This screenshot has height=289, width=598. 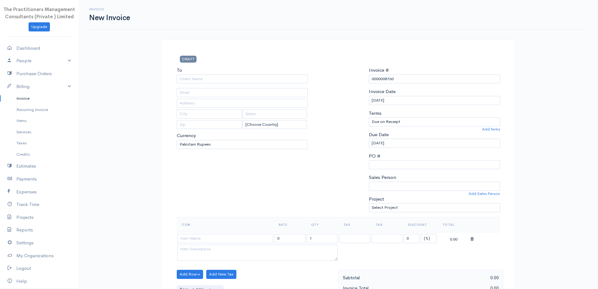 What do you see at coordinates (243, 103) in the screenshot?
I see `input: Address` at bounding box center [243, 103].